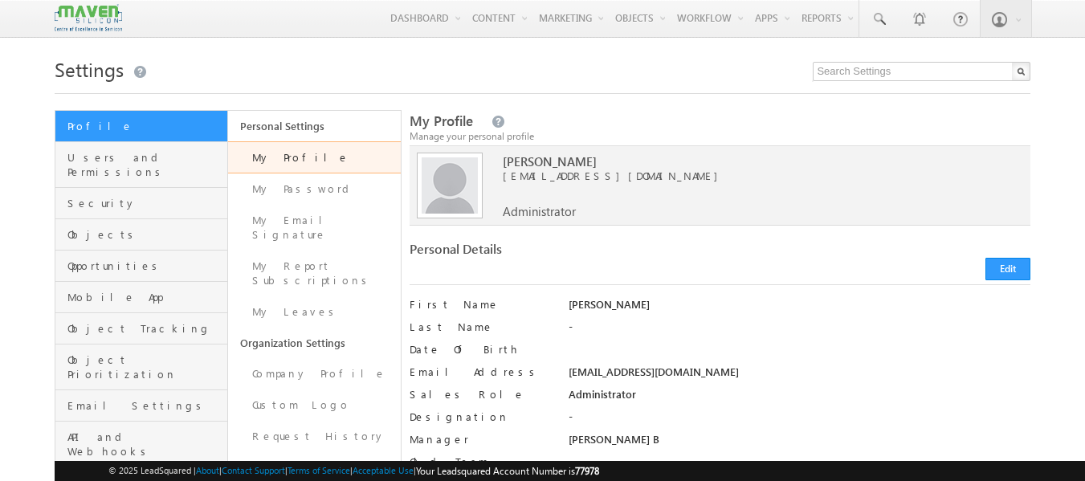 The image size is (1085, 481). Describe the element at coordinates (141, 234) in the screenshot. I see `a: Objects` at that location.